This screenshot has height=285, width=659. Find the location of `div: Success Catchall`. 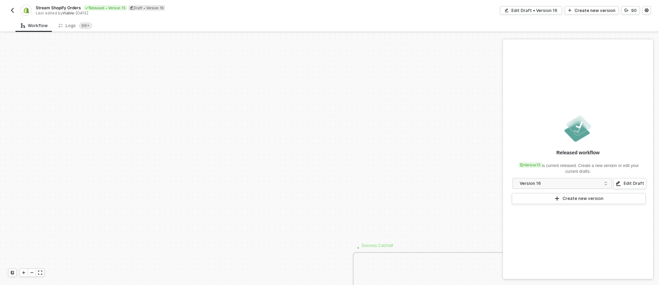

div: Success Catchall is located at coordinates (377, 250).